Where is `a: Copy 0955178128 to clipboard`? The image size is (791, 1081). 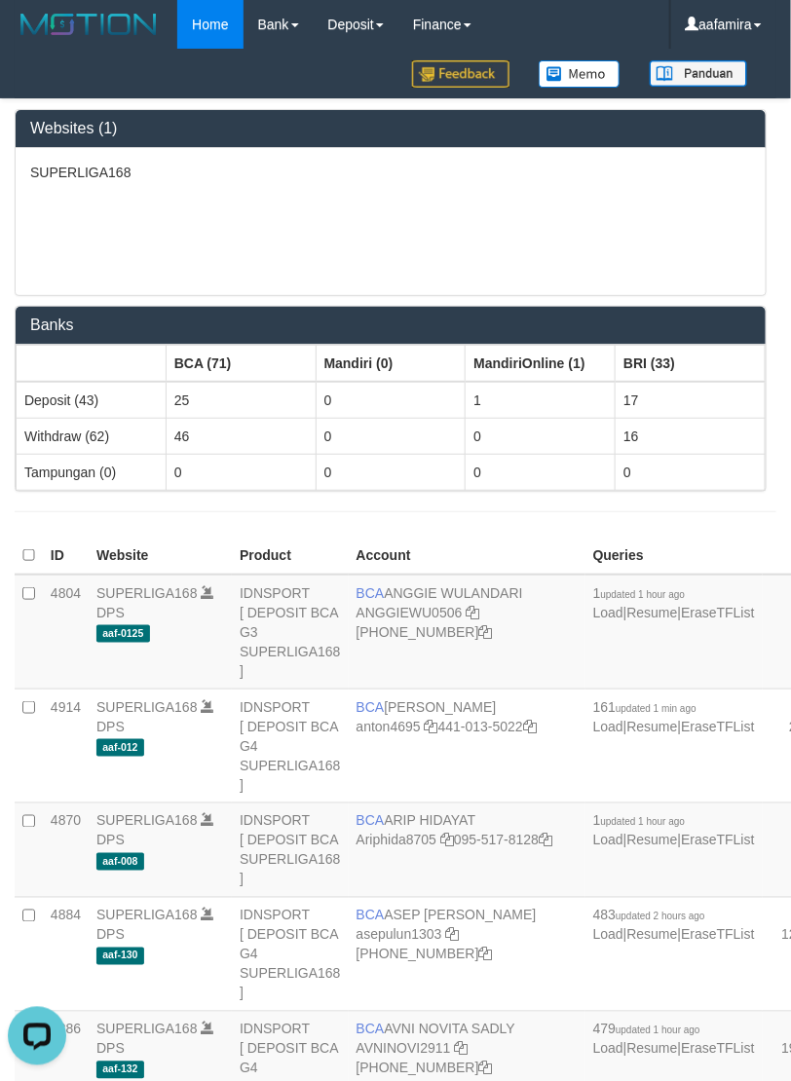 a: Copy 0955178128 to clipboard is located at coordinates (545, 840).